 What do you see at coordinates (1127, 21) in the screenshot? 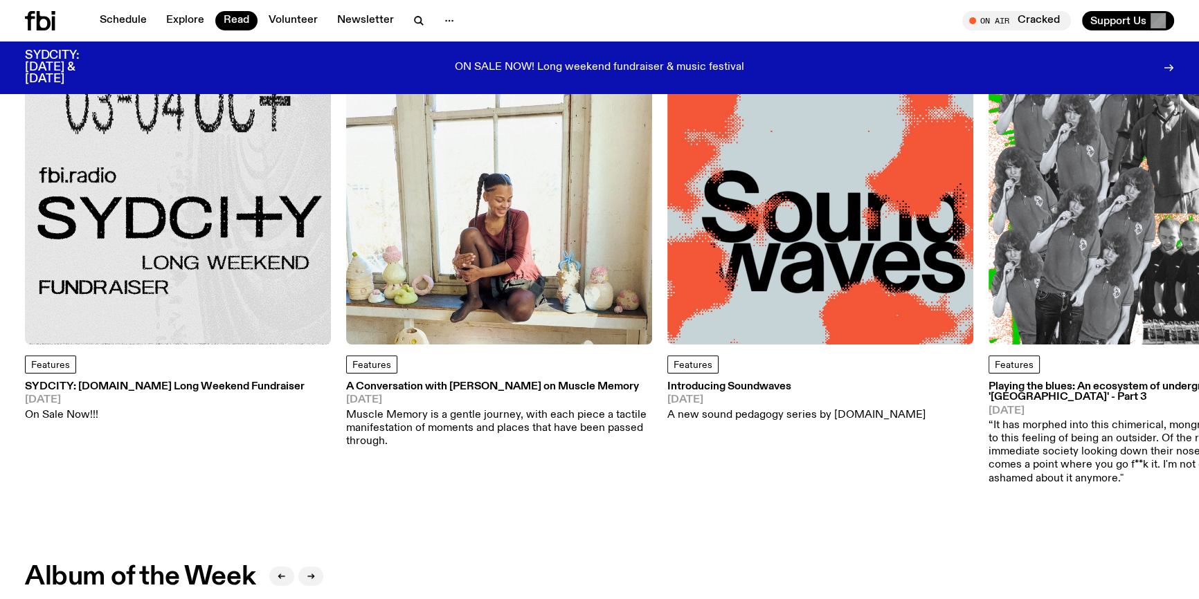
I see `button: Support Us` at bounding box center [1127, 21].